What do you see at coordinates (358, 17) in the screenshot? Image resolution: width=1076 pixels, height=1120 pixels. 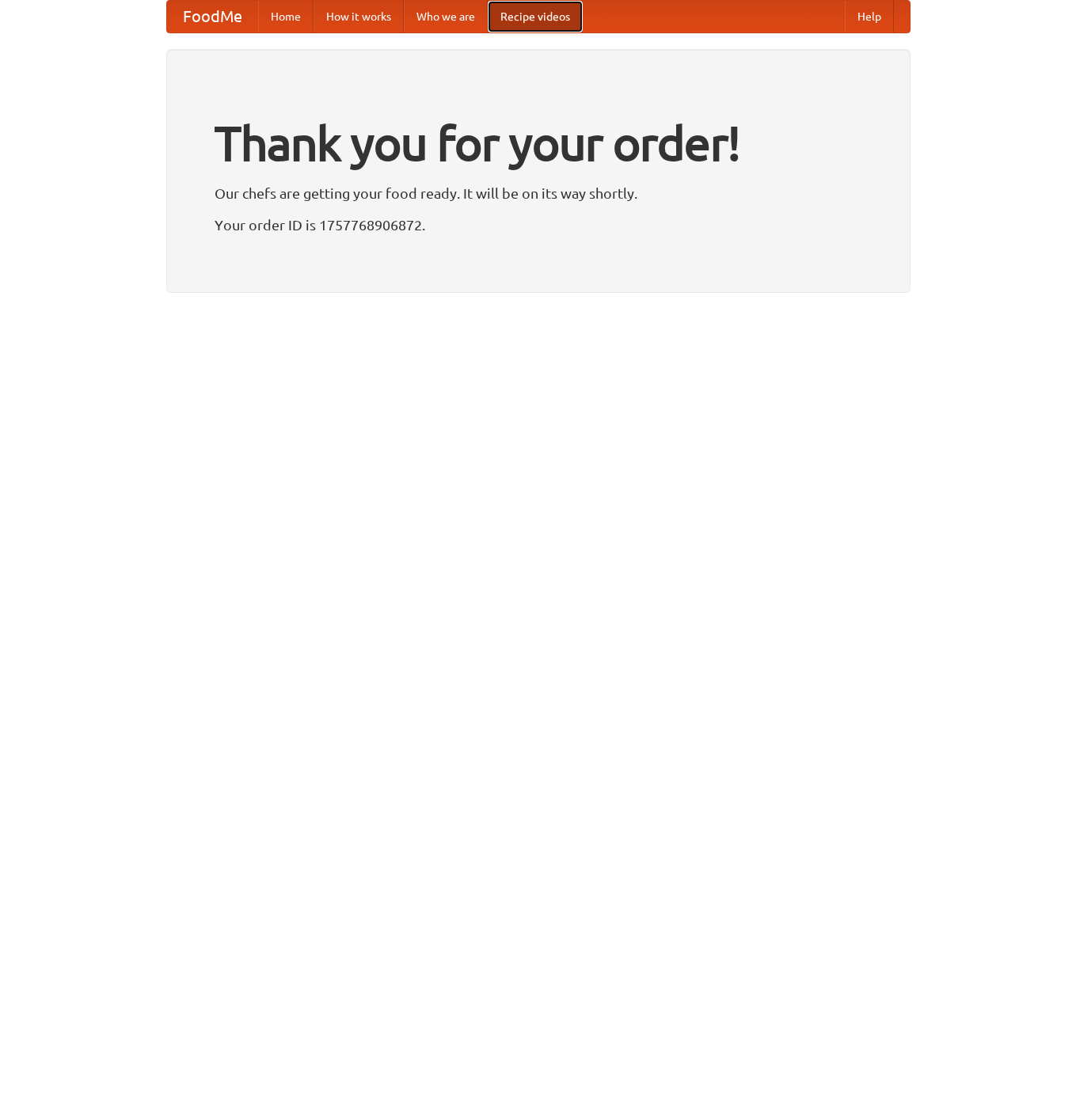 I see `a: How it works` at bounding box center [358, 17].